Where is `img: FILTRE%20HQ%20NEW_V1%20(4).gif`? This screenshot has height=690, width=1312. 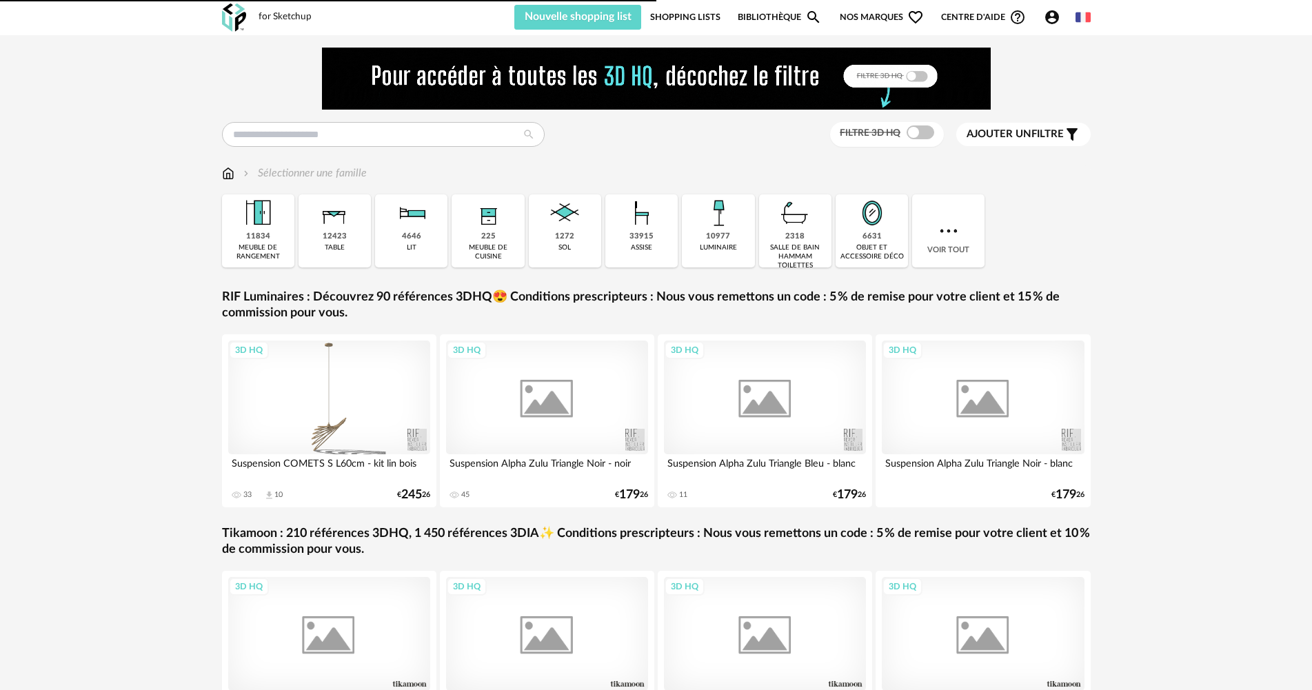 img: FILTRE%20HQ%20NEW_V1%20(4).gif is located at coordinates (656, 79).